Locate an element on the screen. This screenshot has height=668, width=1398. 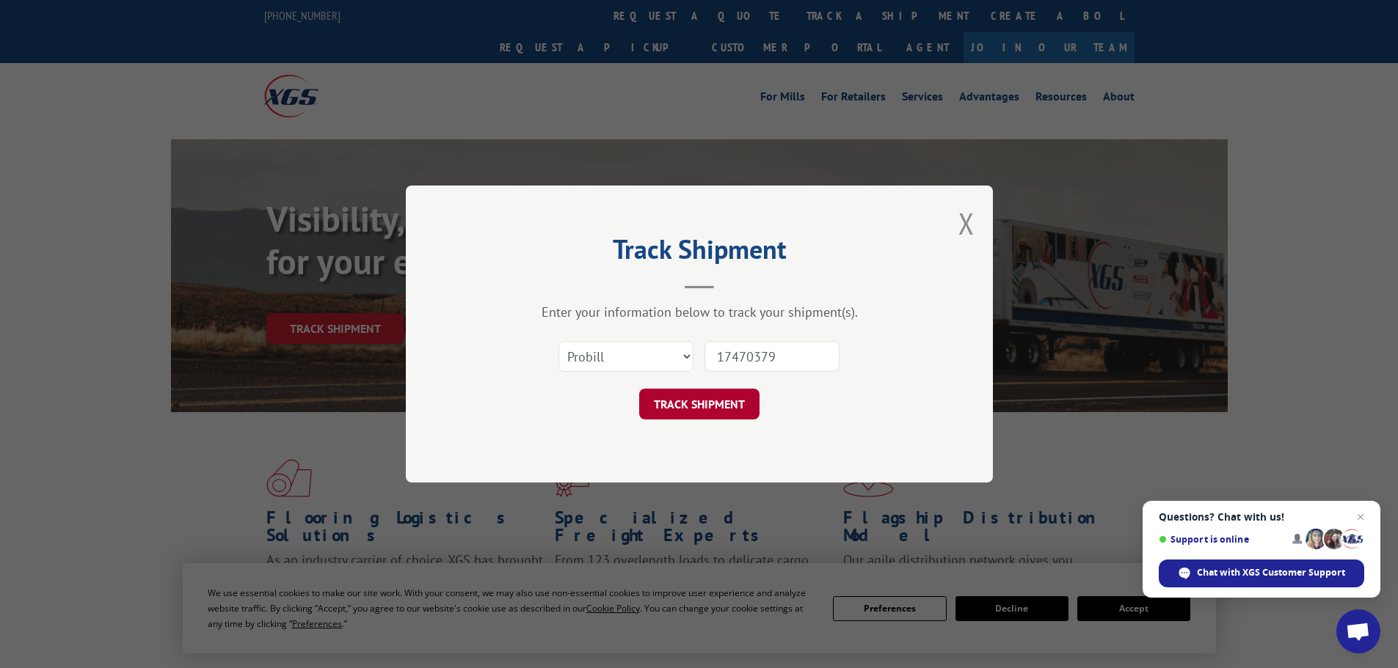
div: Open chat is located at coordinates (1358, 632).